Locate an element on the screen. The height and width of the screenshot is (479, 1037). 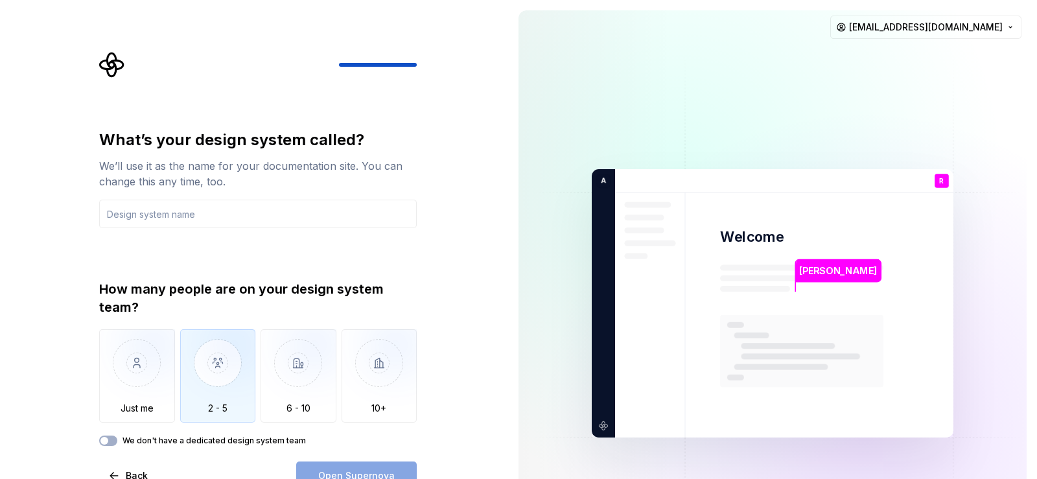
p: Welcome is located at coordinates (752, 237).